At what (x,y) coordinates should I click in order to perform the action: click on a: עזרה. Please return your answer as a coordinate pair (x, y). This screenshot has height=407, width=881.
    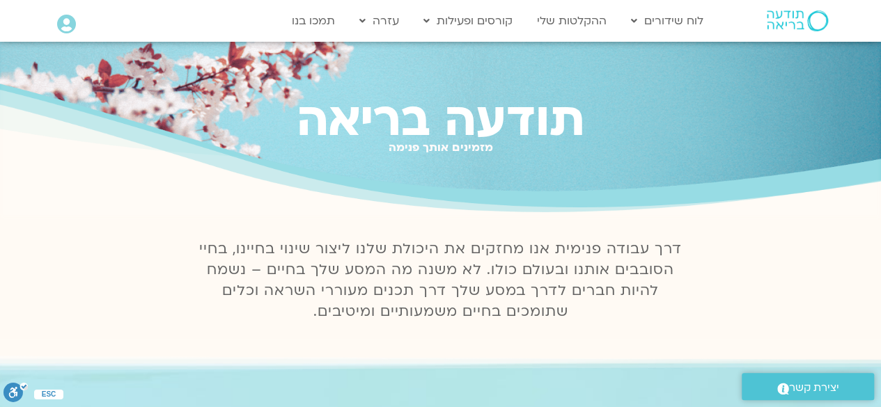
    Looking at the image, I should click on (379, 21).